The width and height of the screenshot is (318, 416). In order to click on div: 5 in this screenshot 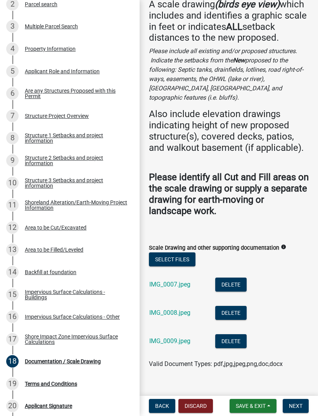, I will do `click(12, 71)`.